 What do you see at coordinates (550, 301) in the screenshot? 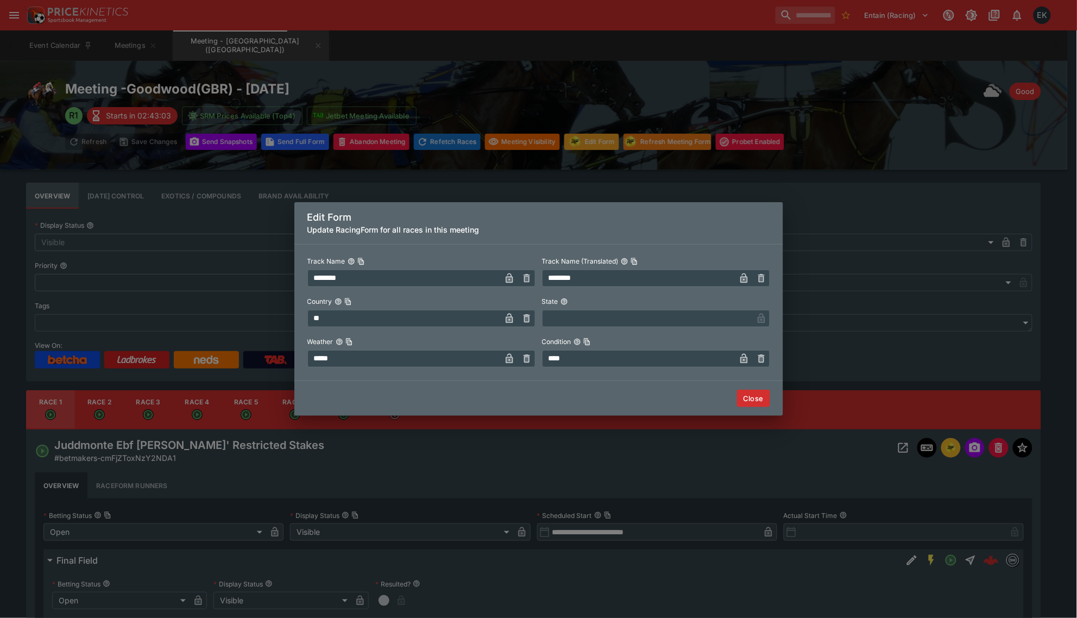
I see `p: State` at bounding box center [550, 301].